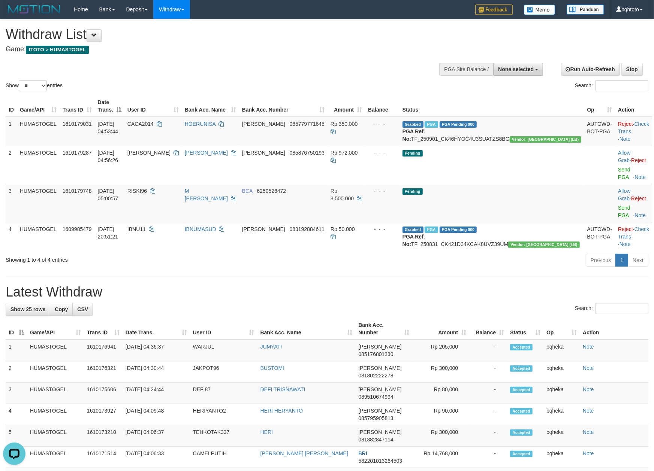 The image size is (654, 471). Describe the element at coordinates (28, 309) in the screenshot. I see `span: Show 25 rows` at that location.